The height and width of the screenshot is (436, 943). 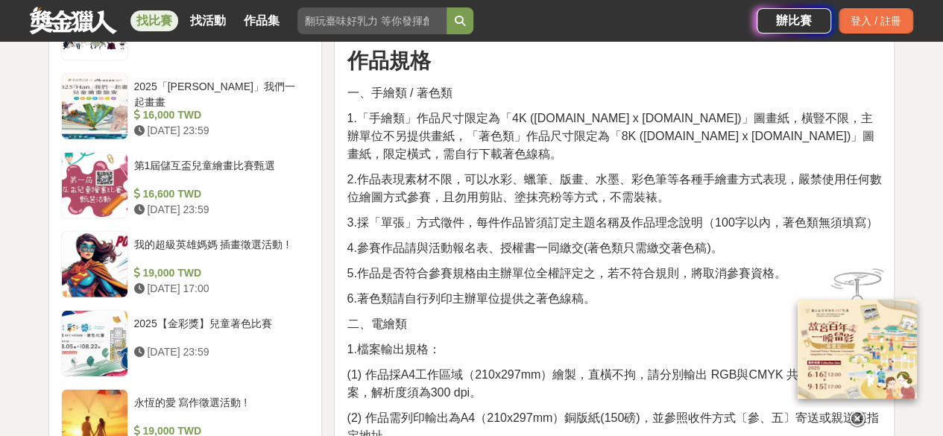 What do you see at coordinates (219, 251) in the screenshot?
I see `div: 我的超級英雄媽媽 插畫徵選活動 !` at bounding box center [219, 251].